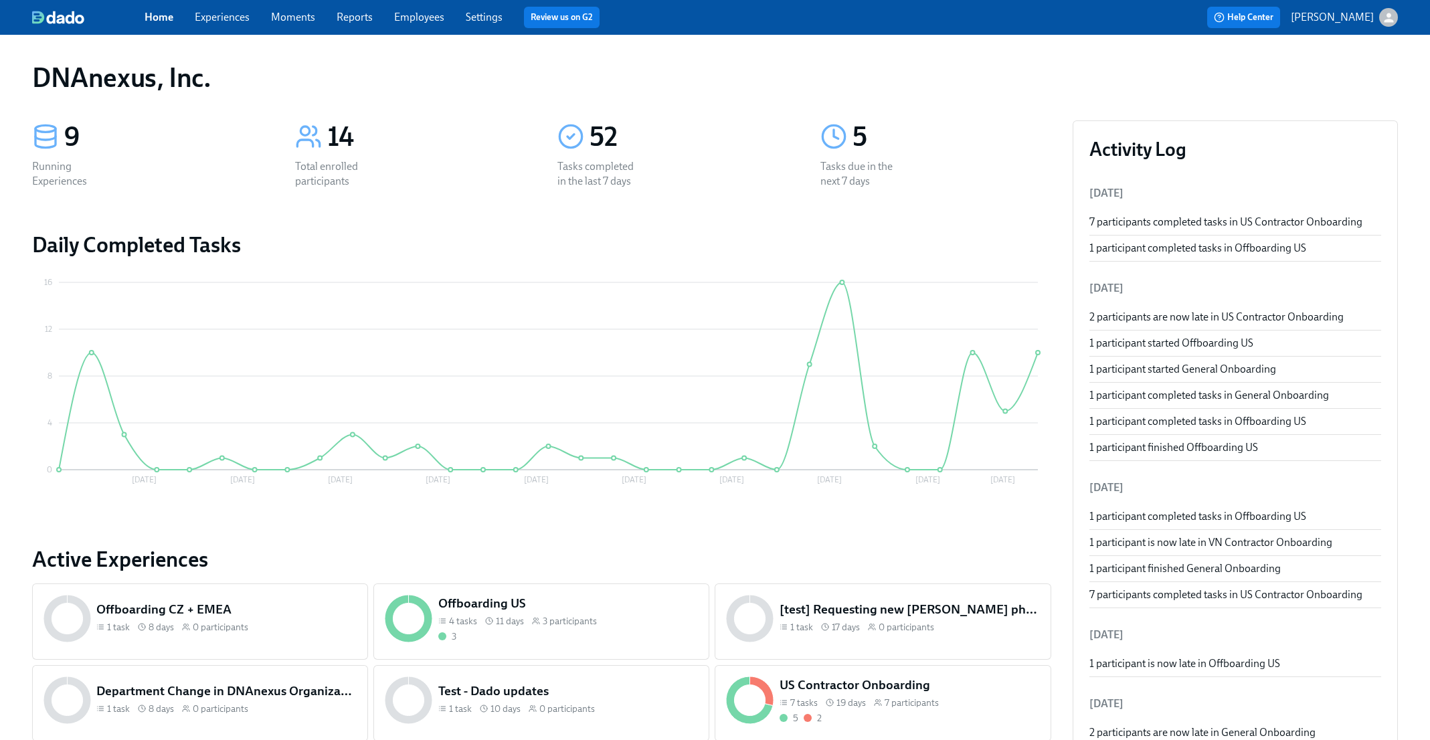 Image resolution: width=1430 pixels, height=740 pixels. Describe the element at coordinates (293, 17) in the screenshot. I see `a: Moments` at that location.